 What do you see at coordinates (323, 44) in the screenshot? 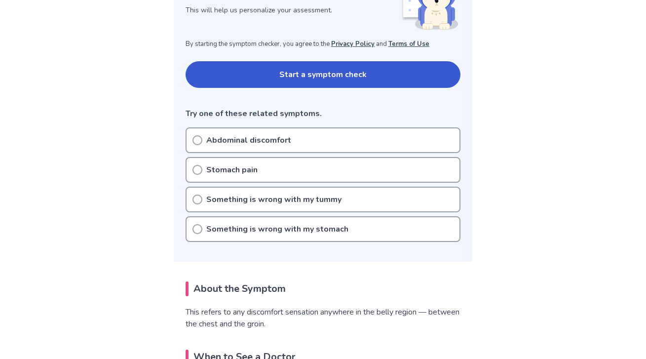
I see `p: By starting the symptom checker, you agree to the and` at bounding box center [323, 44].